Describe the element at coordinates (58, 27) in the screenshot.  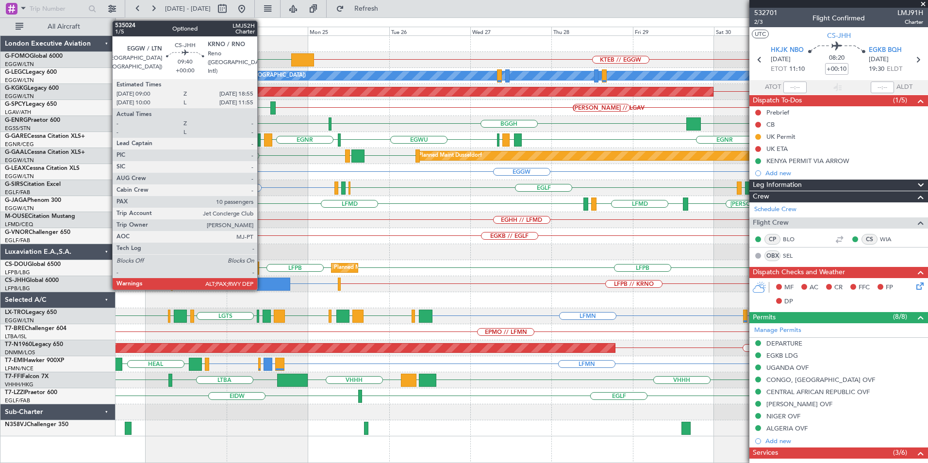
I see `button: All Aircraft` at that location.